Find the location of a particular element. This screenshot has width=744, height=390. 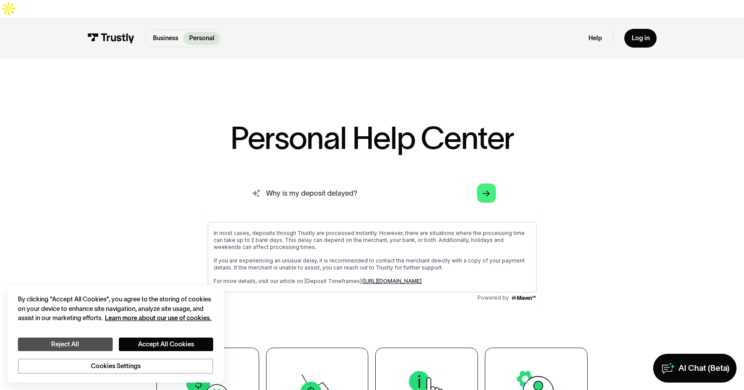

button: Accept All Cookies is located at coordinates (166, 344).